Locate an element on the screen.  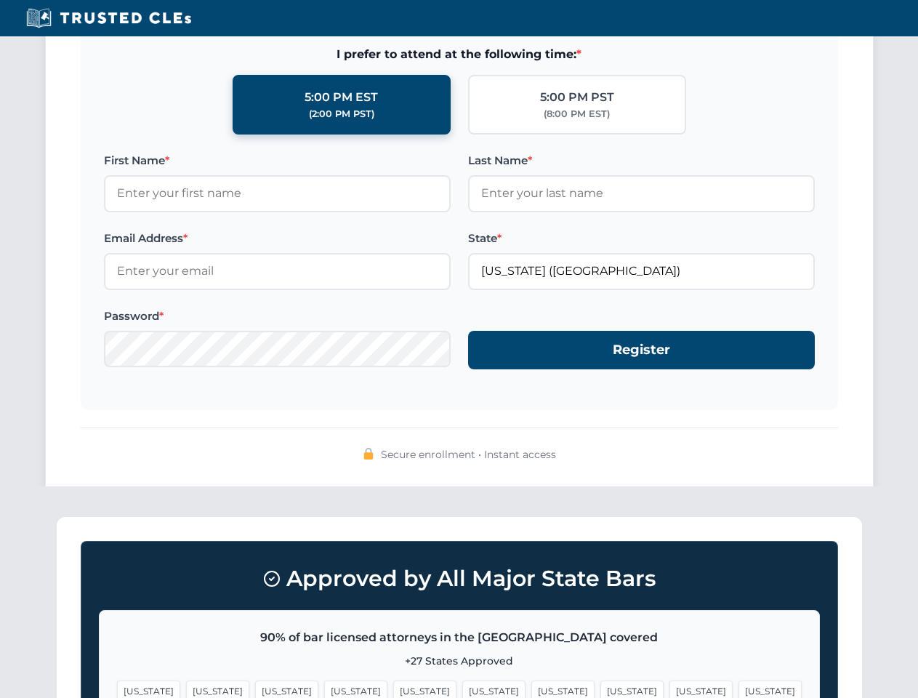
img: Trusted CLEs is located at coordinates (108, 18).